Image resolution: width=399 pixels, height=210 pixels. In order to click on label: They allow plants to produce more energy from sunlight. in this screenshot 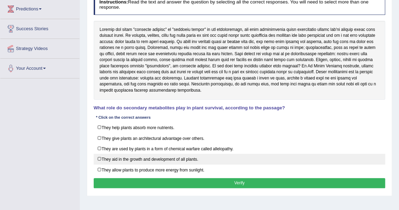, I will do `click(239, 169)`.